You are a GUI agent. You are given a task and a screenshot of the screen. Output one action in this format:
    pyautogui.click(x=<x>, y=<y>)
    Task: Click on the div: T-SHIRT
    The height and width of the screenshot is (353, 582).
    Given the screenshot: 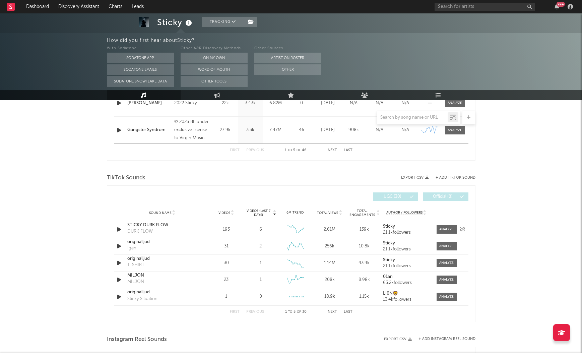 What is the action you would take?
    pyautogui.click(x=136, y=265)
    